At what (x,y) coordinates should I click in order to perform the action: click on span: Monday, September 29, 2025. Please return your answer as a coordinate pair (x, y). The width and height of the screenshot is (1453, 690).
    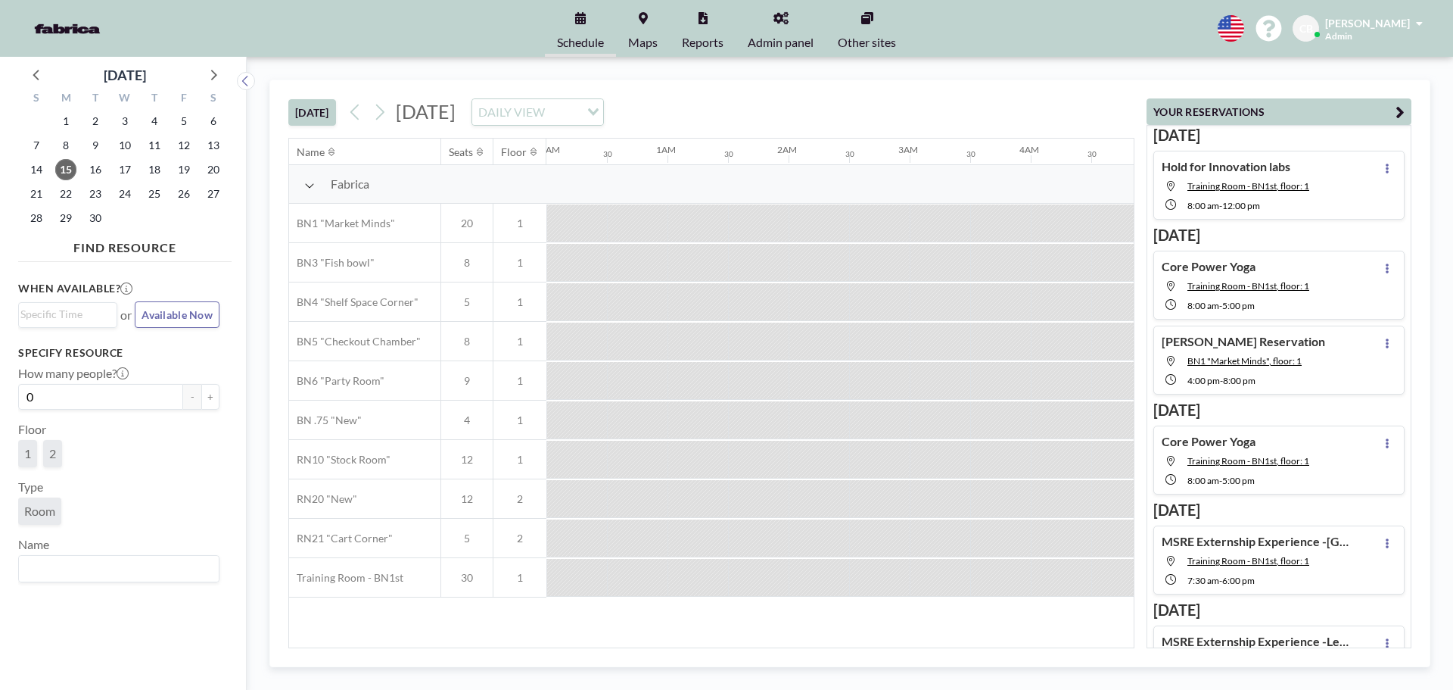
    Looking at the image, I should click on (66, 218).